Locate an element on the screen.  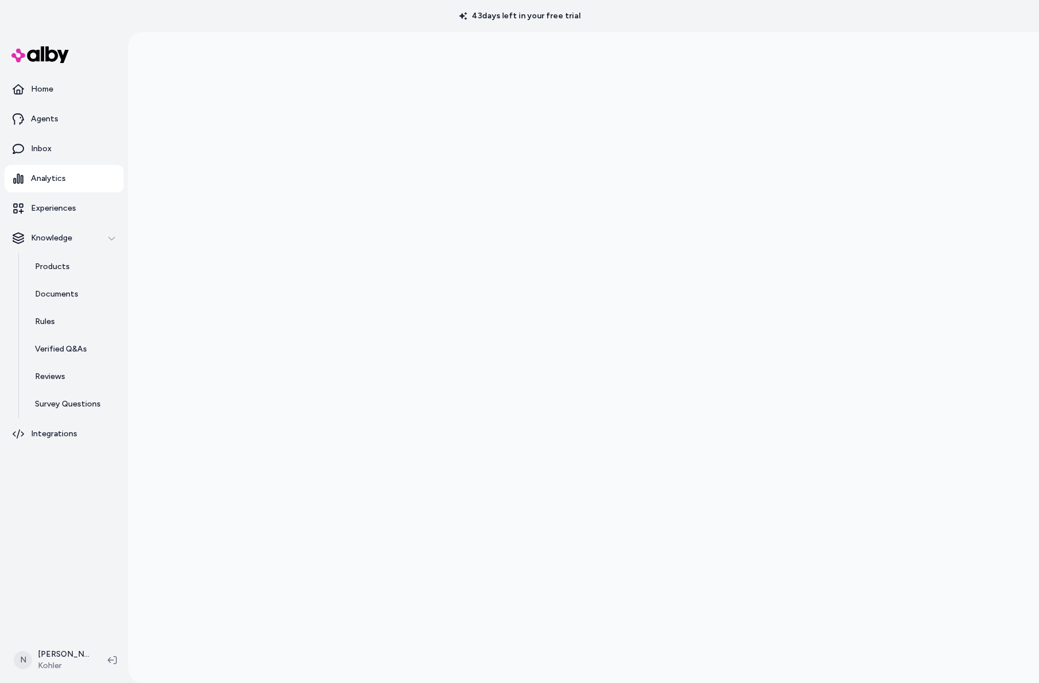
a: Survey Questions is located at coordinates (73, 404).